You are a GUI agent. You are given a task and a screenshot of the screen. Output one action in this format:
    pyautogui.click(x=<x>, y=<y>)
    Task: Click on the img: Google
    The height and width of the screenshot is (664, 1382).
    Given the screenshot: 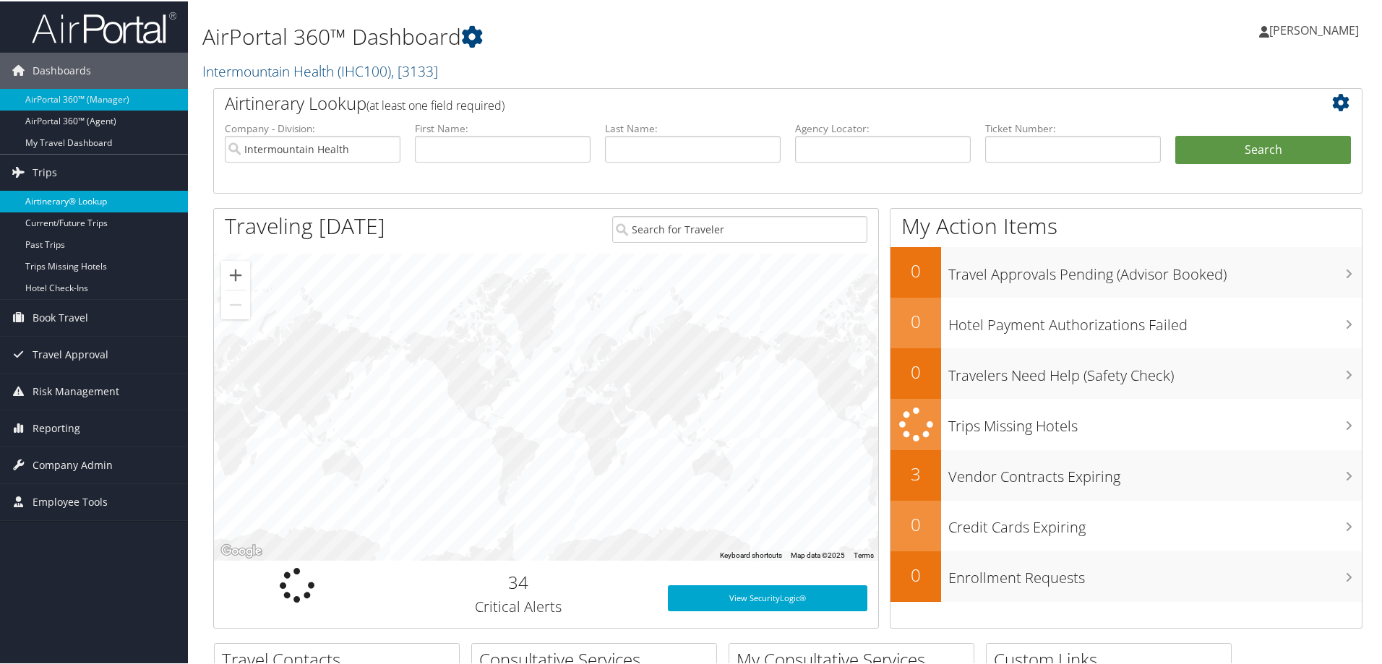 What is the action you would take?
    pyautogui.click(x=241, y=550)
    